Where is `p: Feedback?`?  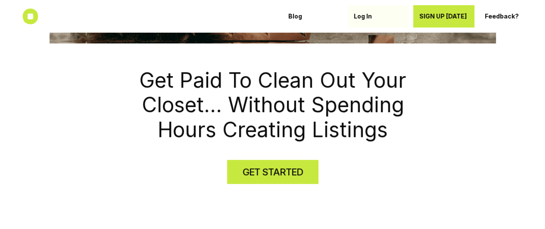 p: Feedback? is located at coordinates (509, 16).